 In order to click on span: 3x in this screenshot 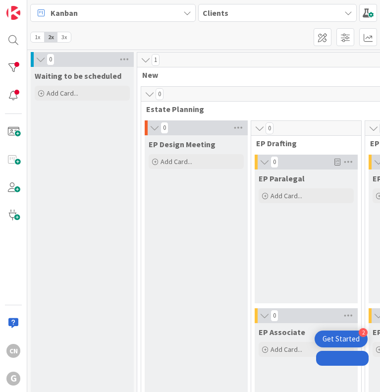, I will do `click(64, 37)`.